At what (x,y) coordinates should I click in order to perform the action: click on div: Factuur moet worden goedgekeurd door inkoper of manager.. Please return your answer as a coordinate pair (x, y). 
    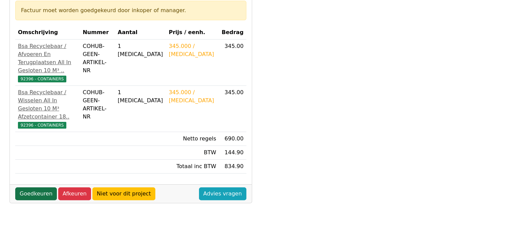
    Looking at the image, I should click on (131, 10).